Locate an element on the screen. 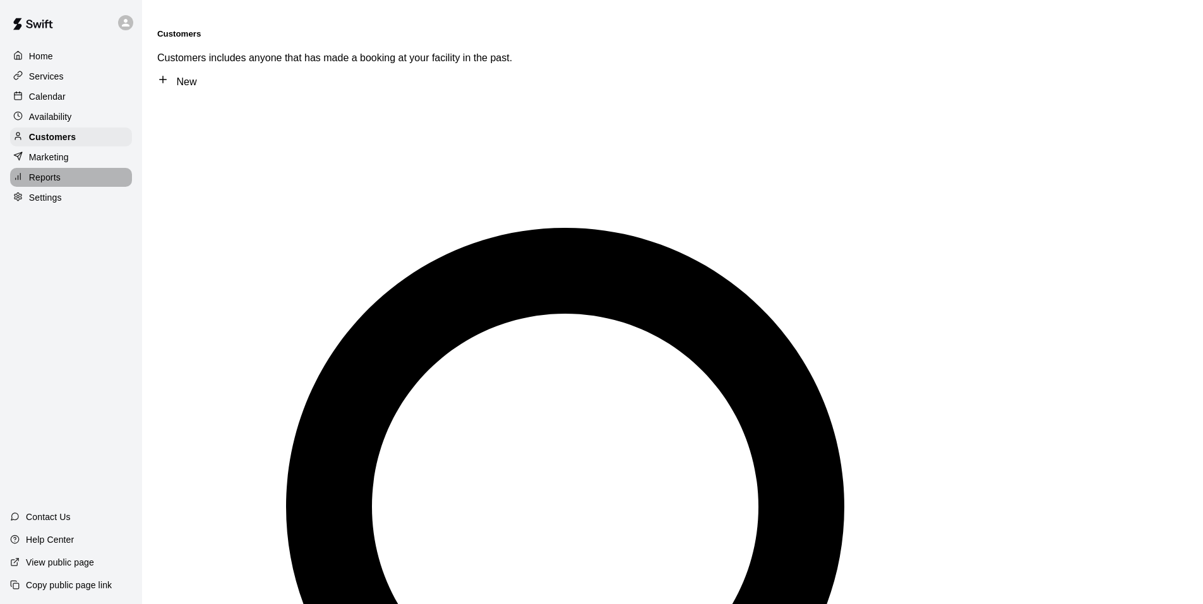  a: Settings is located at coordinates (71, 198).